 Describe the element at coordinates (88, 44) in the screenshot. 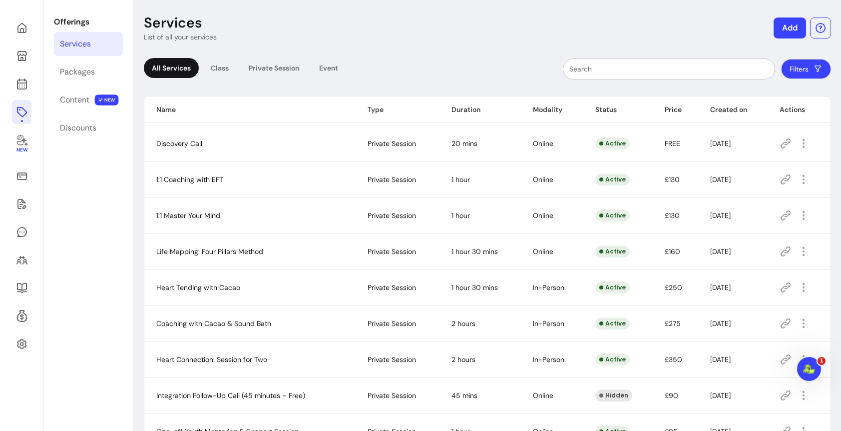

I see `a: Services` at that location.